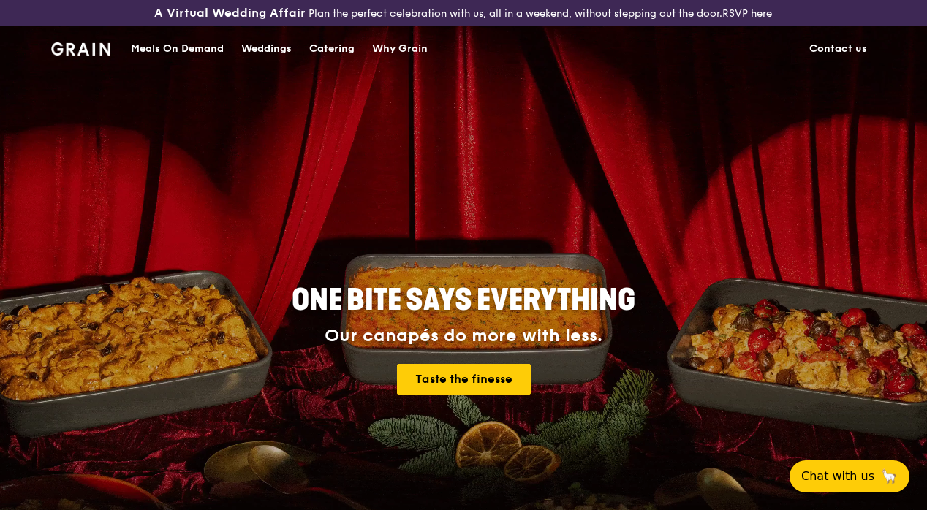  Describe the element at coordinates (464, 336) in the screenshot. I see `div: Our canapés do more with less.` at that location.